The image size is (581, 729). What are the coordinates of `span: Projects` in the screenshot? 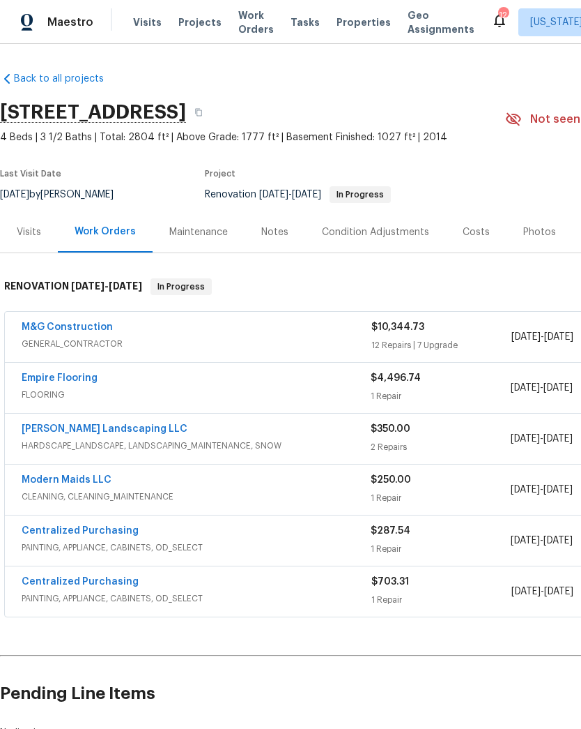 It's located at (200, 22).